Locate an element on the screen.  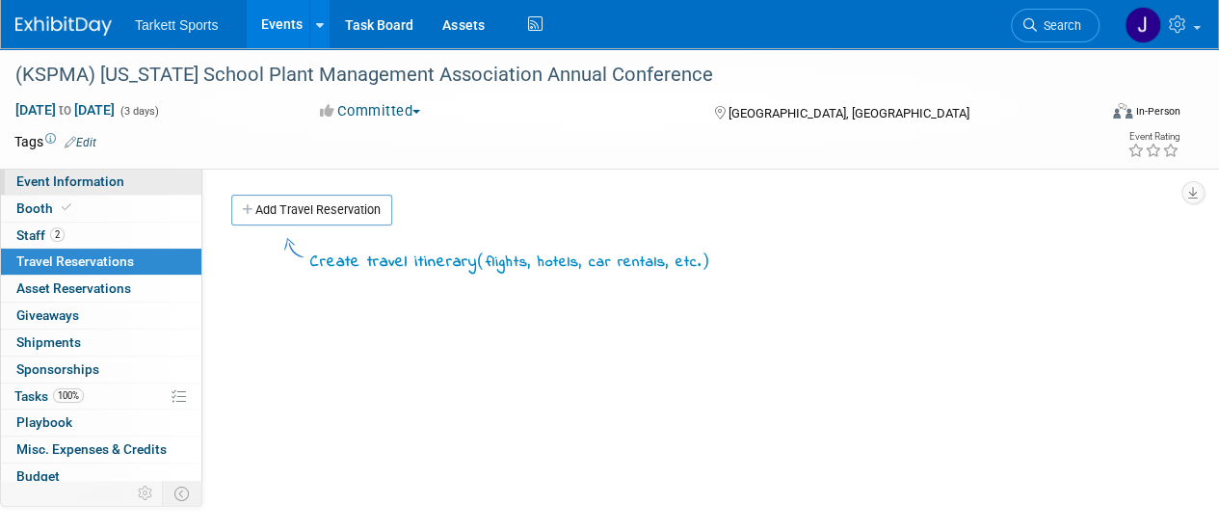
a: Shipments is located at coordinates (101, 342).